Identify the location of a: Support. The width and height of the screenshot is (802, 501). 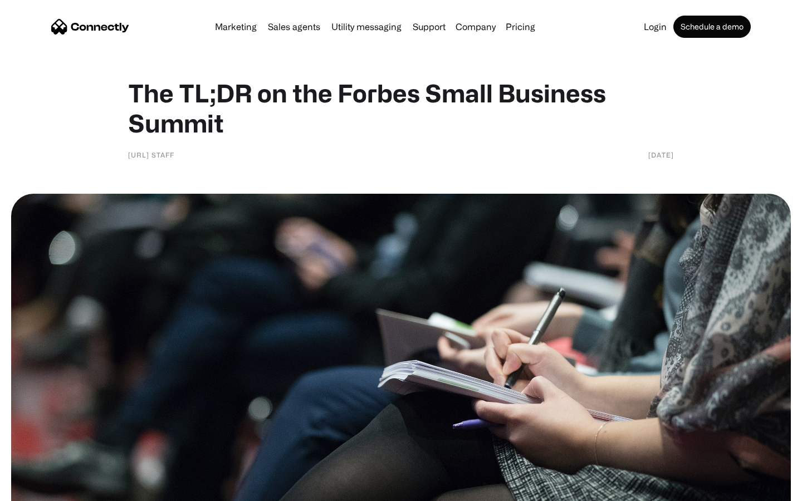
(429, 27).